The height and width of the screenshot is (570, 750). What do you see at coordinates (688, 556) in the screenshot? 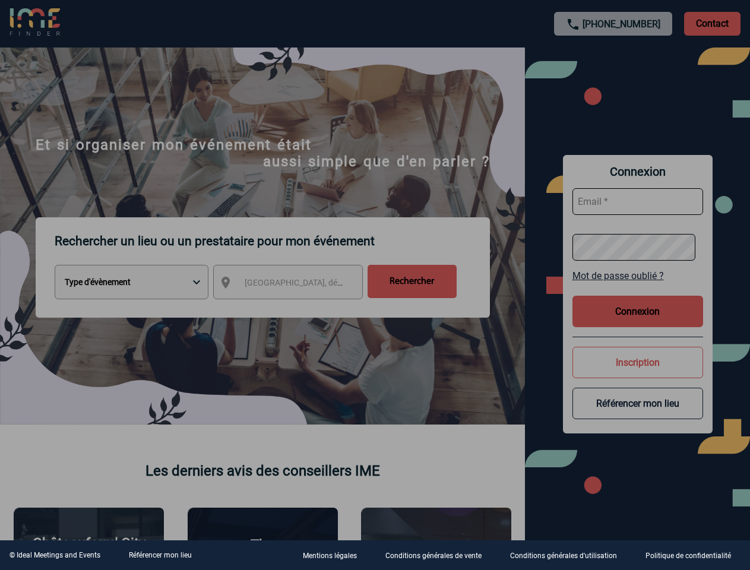
I see `p: Politique de confidentialité` at bounding box center [688, 556].